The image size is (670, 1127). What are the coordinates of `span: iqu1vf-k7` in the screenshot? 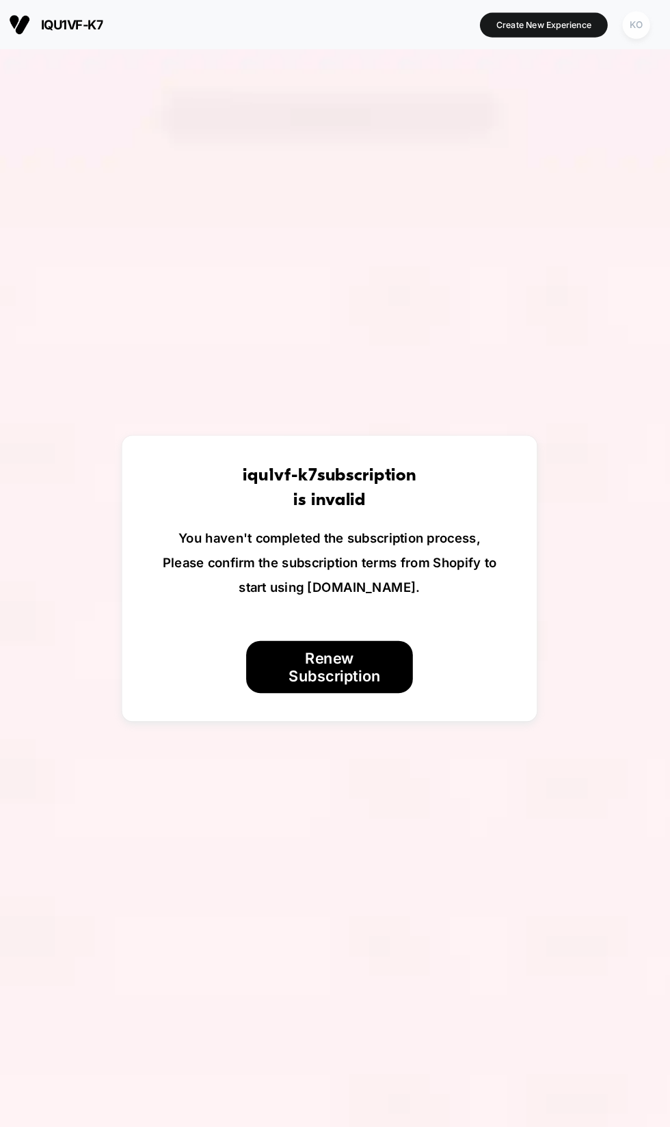 It's located at (85, 24).